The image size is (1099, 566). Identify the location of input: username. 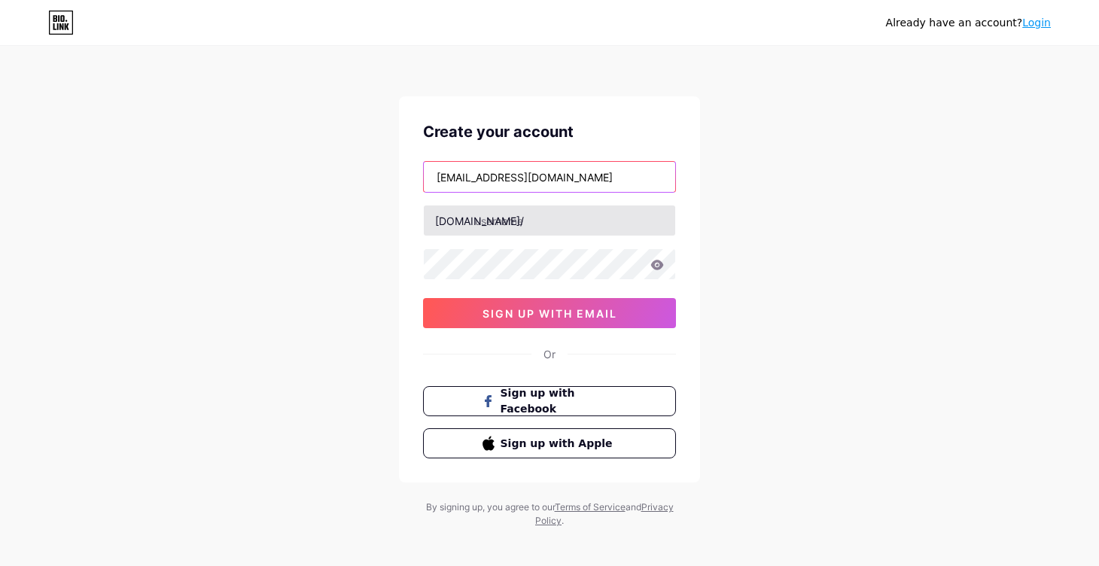
(550, 221).